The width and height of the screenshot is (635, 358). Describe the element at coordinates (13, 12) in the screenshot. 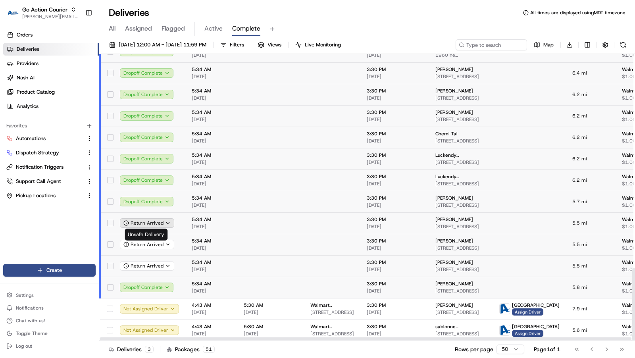

I see `img: Go Action Courier` at that location.